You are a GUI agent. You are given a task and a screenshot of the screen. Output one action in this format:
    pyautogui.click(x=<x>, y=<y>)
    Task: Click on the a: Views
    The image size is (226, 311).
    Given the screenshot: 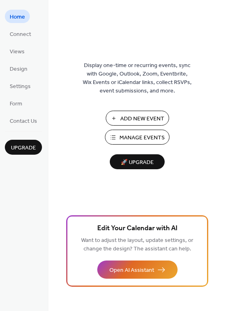 What is the action you would take?
    pyautogui.click(x=17, y=51)
    